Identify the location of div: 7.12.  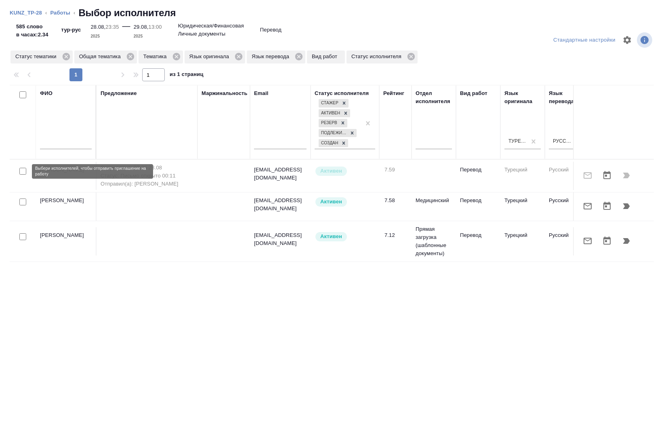
(396, 235).